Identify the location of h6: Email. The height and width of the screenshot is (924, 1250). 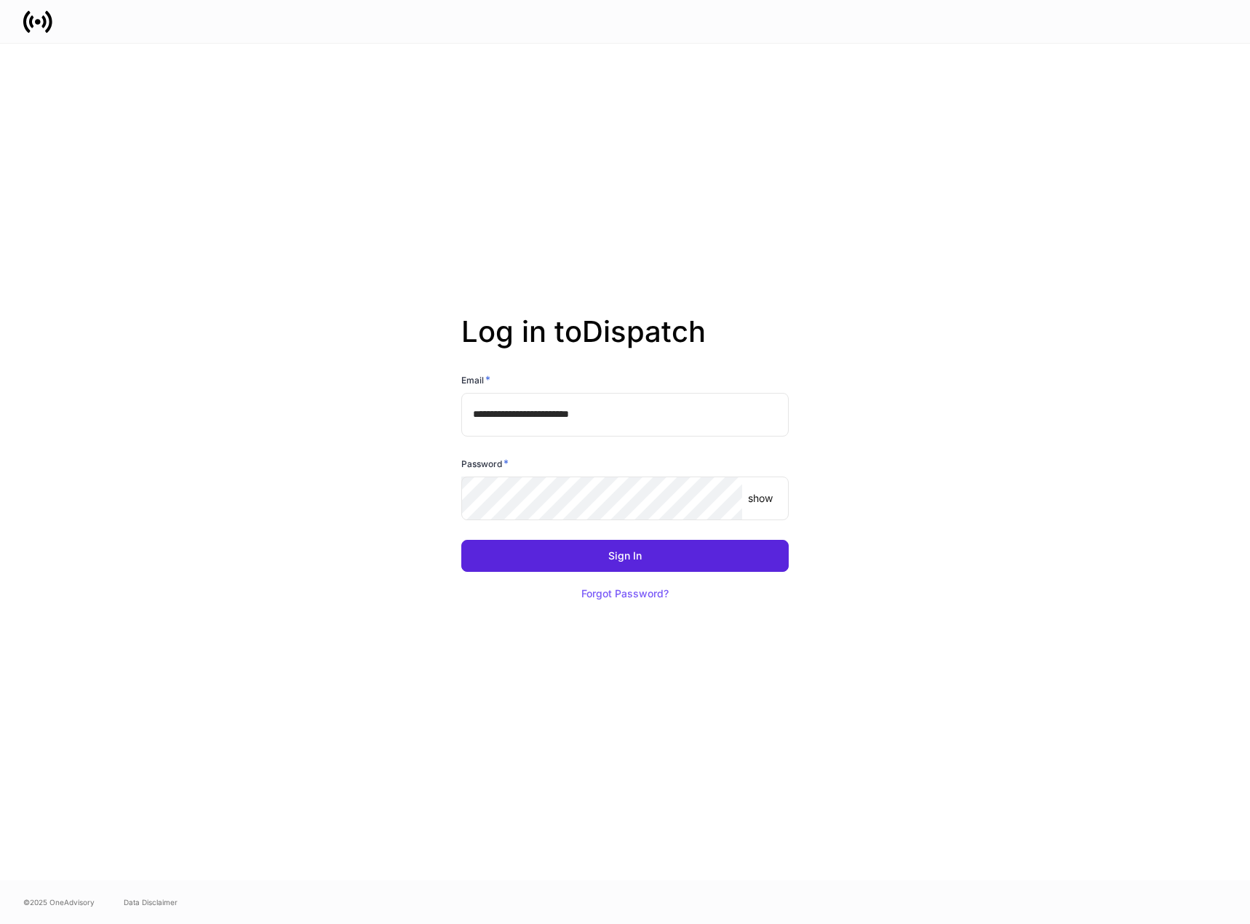
(476, 380).